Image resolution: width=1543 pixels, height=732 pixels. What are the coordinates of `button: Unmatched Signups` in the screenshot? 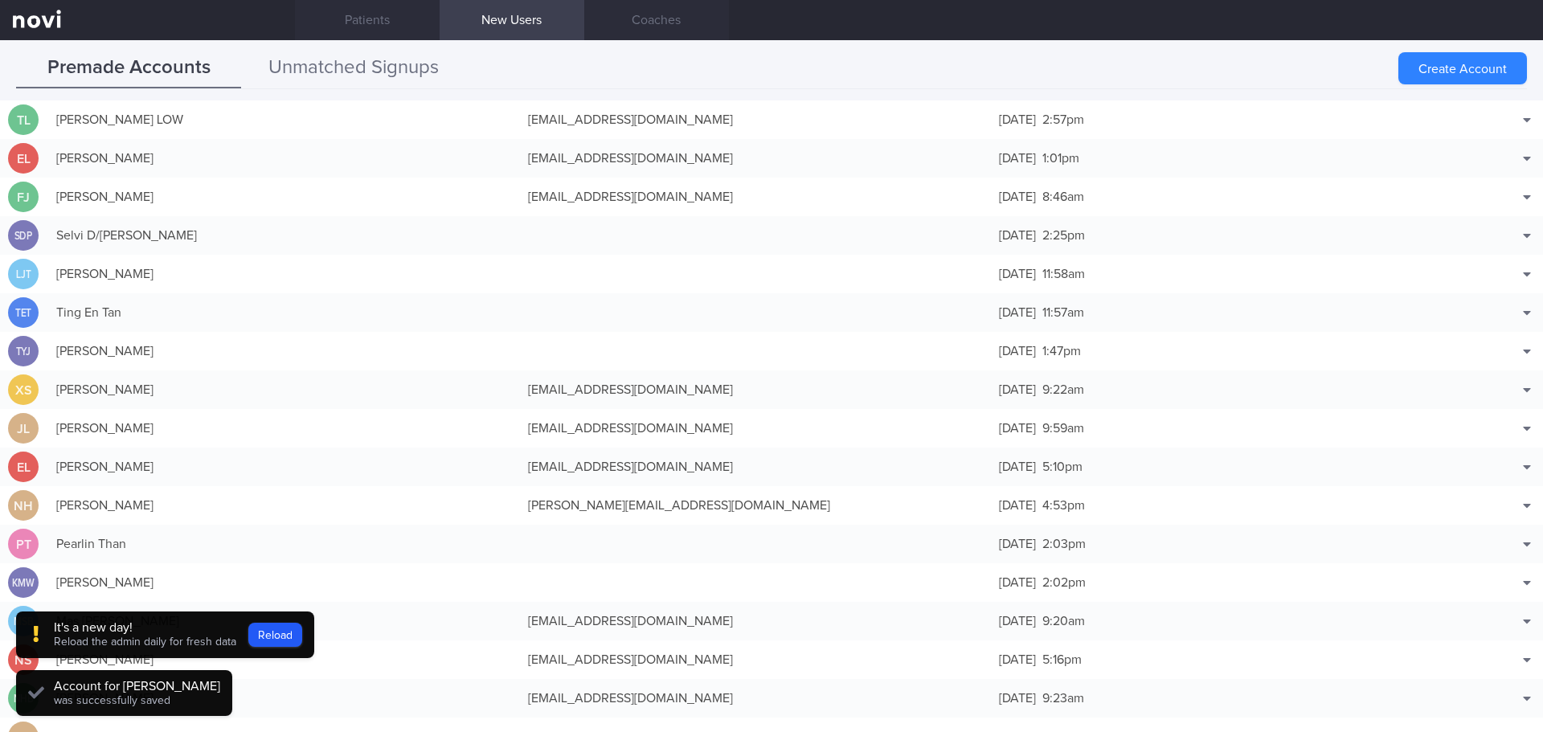 It's located at (354, 68).